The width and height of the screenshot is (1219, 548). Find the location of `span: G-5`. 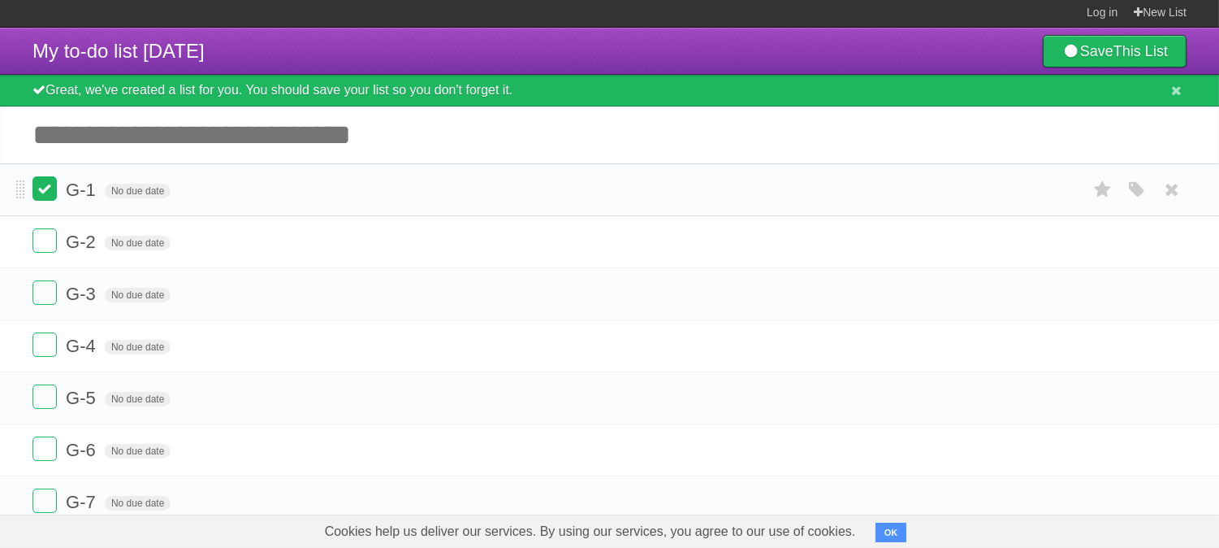

span: G-5 is located at coordinates (83, 397).